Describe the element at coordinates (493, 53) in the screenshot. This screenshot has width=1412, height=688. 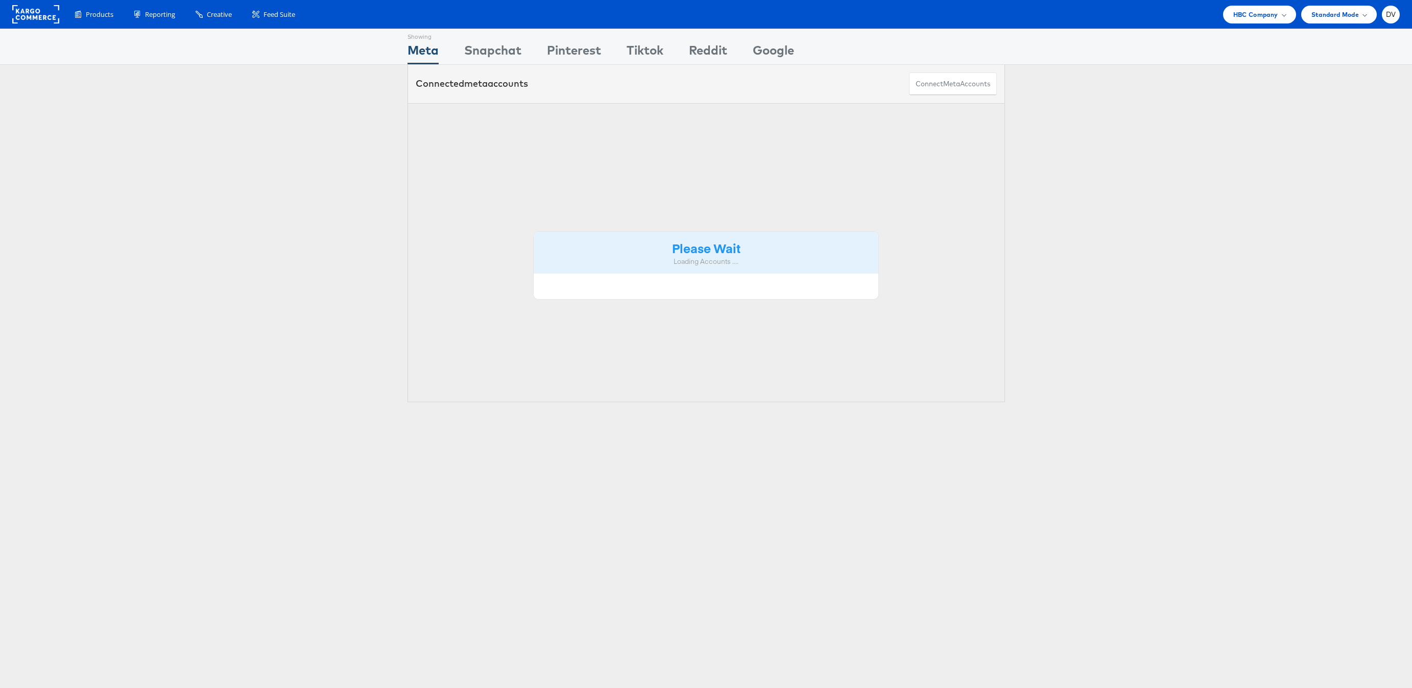
I see `div: Snapchat` at that location.